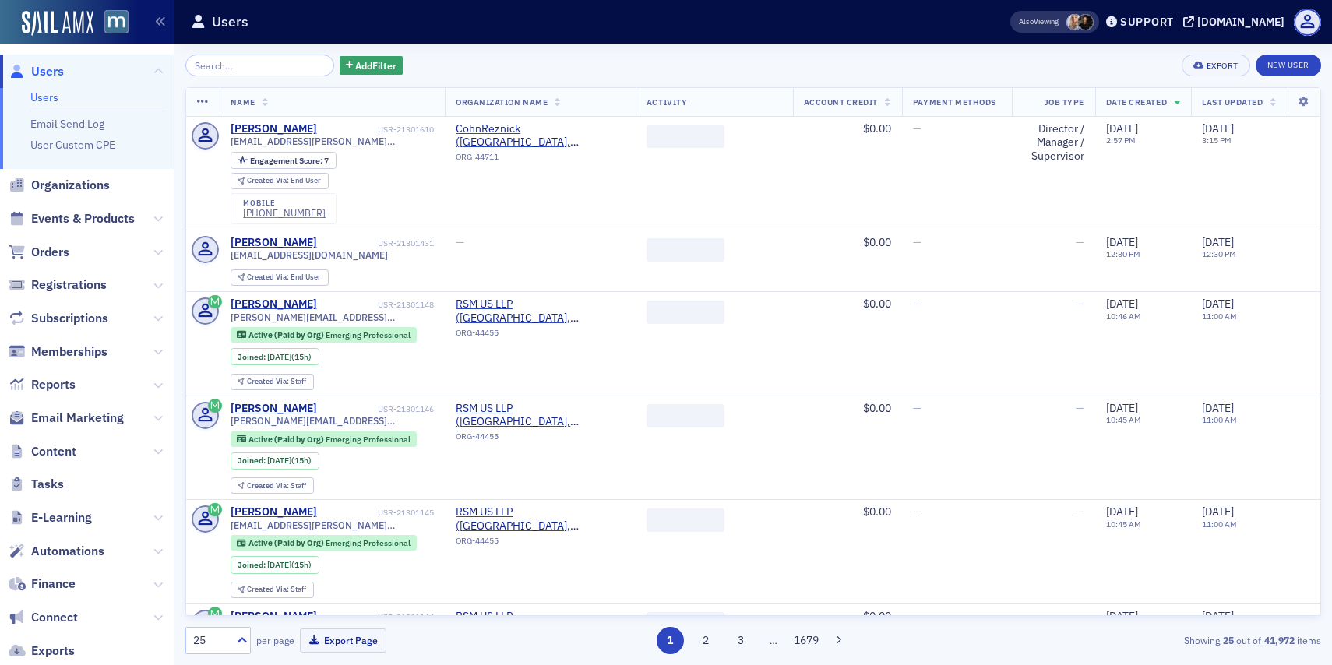 The width and height of the screenshot is (1332, 665). Describe the element at coordinates (156, 164) in the screenshot. I see `div: Aidan says…` at that location.